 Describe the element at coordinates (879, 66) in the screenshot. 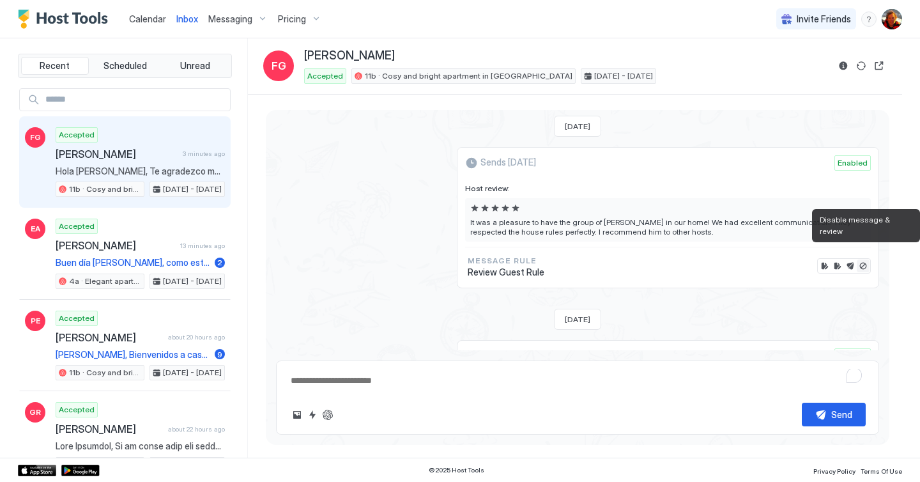

I see `button: Open reservation` at that location.